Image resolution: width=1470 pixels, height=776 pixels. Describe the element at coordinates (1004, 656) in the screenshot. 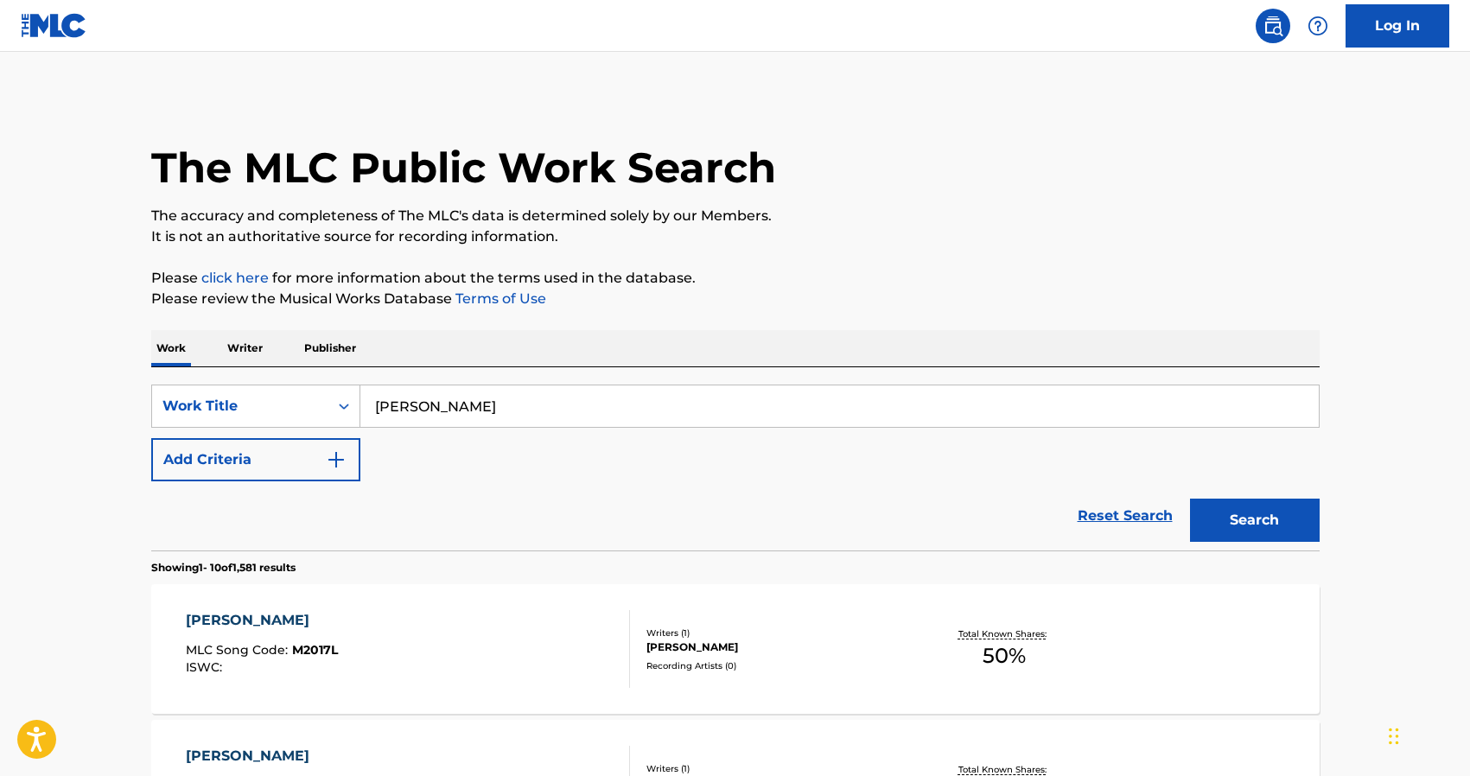

I see `span: 50 %` at that location.